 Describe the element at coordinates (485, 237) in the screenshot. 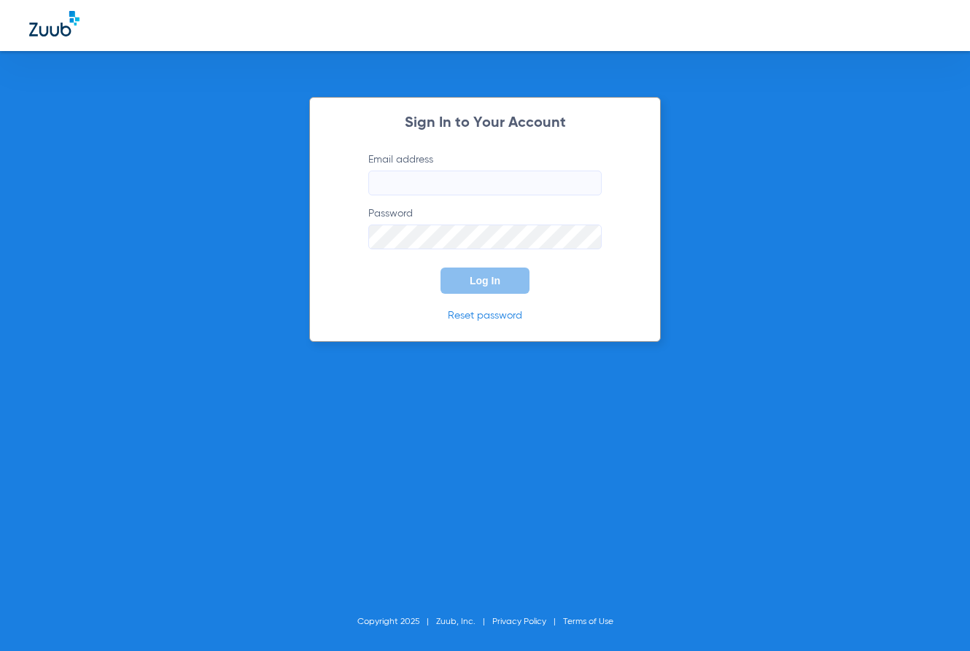

I see `input: Password` at that location.